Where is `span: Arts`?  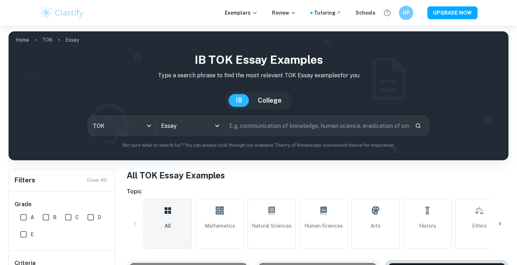
span: Arts is located at coordinates (376, 226).